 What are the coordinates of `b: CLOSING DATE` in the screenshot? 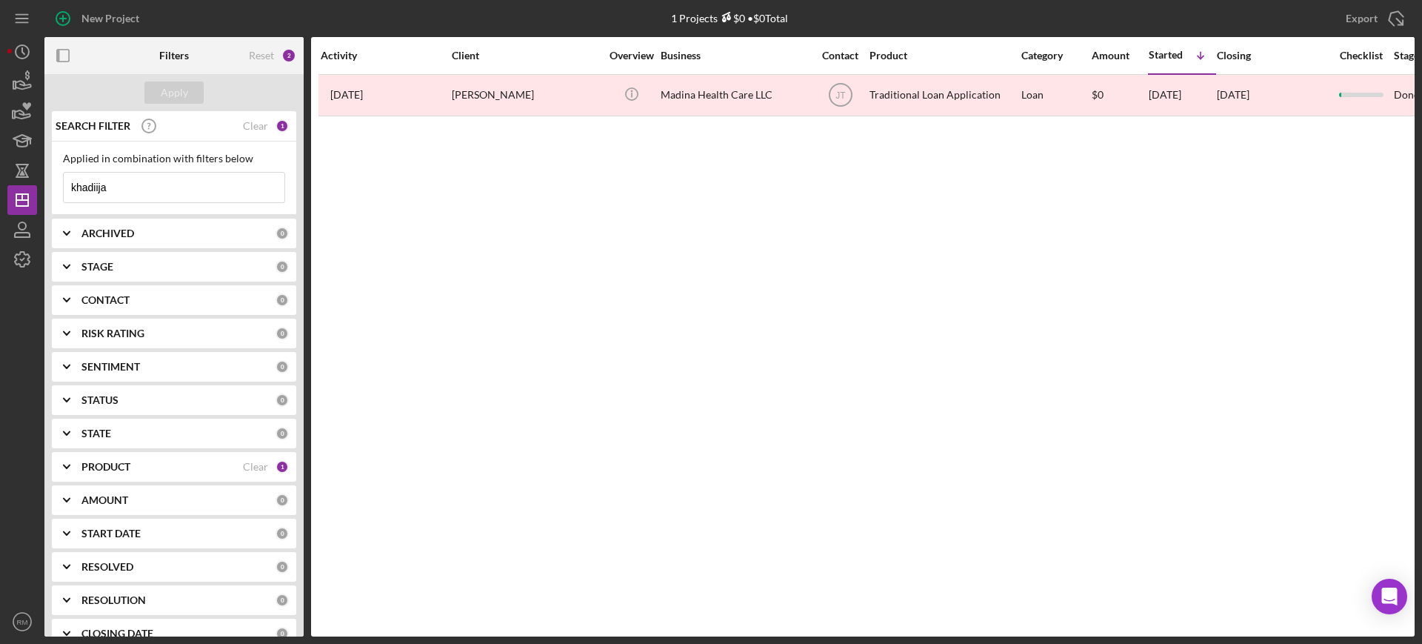 It's located at (117, 633).